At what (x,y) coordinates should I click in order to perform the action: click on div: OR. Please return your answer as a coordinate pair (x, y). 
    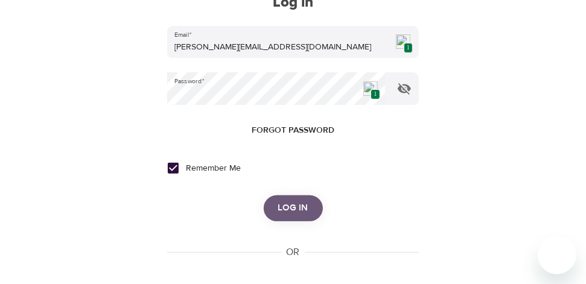
    Looking at the image, I should click on (293, 252).